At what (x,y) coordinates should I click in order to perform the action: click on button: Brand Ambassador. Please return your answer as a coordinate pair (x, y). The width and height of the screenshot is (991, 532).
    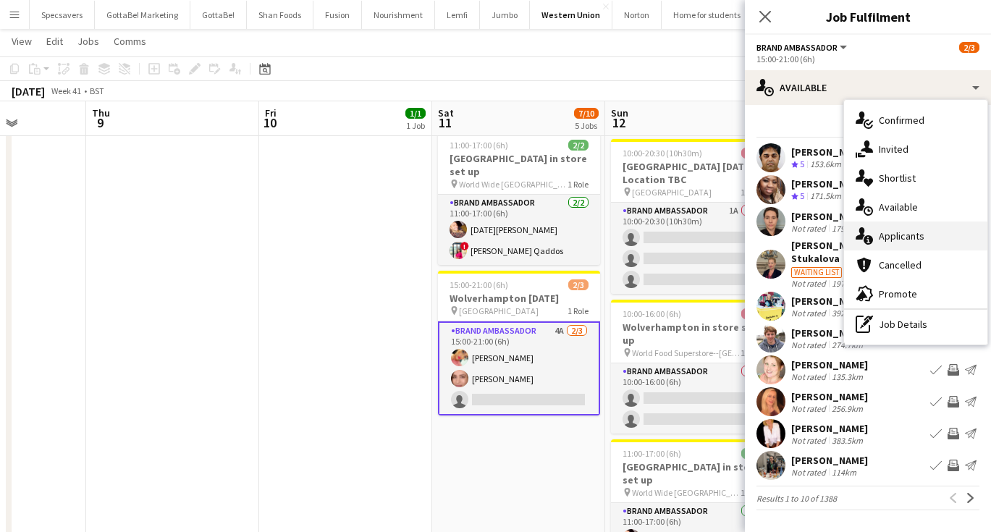
    Looking at the image, I should click on (803, 47).